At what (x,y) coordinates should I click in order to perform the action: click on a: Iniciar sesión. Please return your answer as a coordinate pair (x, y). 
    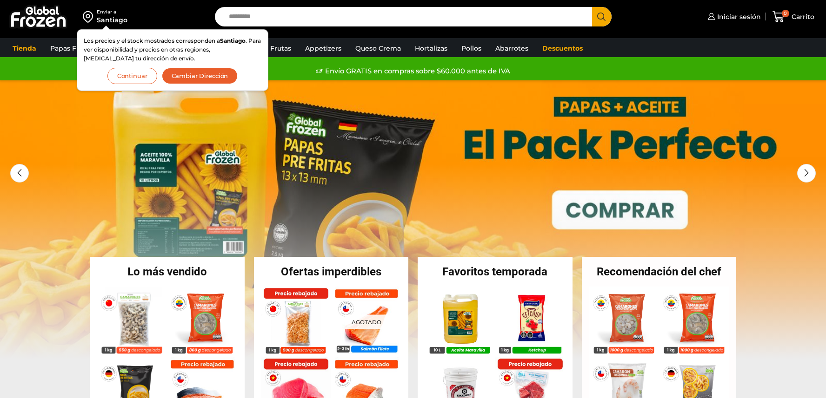
    Looking at the image, I should click on (733, 17).